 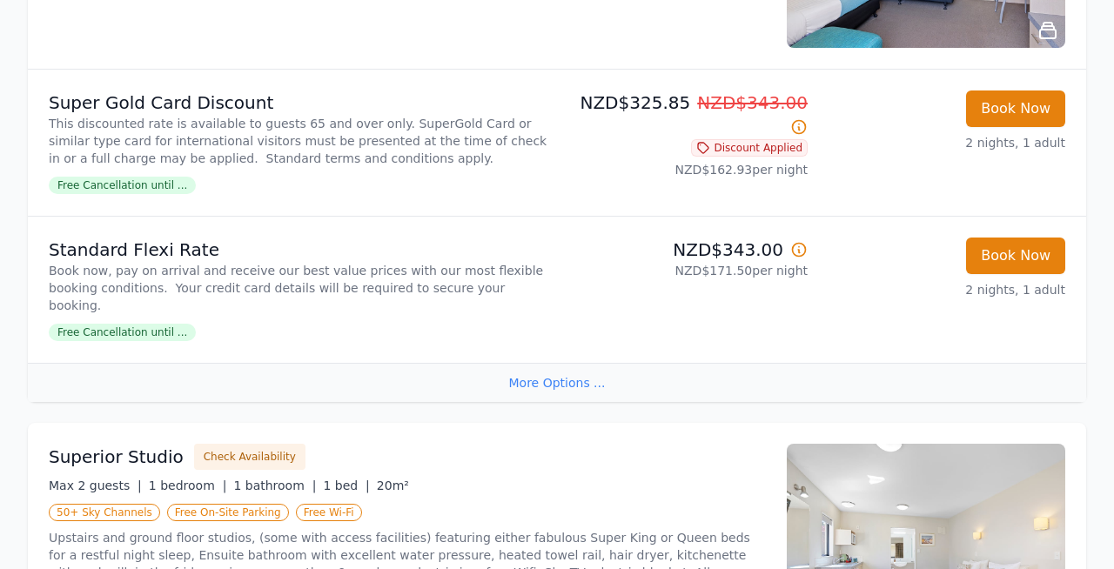 What do you see at coordinates (95, 486) in the screenshot?
I see `span: Max 2 guests |` at bounding box center [95, 486].